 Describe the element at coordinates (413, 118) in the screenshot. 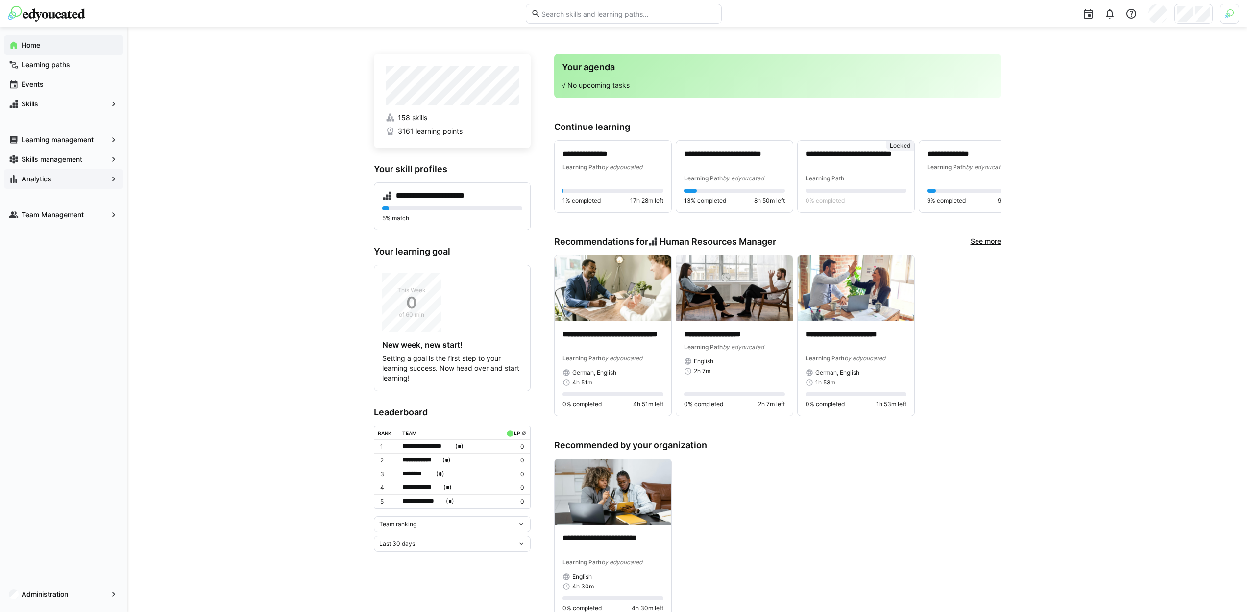

I see `span: 158 skills` at that location.